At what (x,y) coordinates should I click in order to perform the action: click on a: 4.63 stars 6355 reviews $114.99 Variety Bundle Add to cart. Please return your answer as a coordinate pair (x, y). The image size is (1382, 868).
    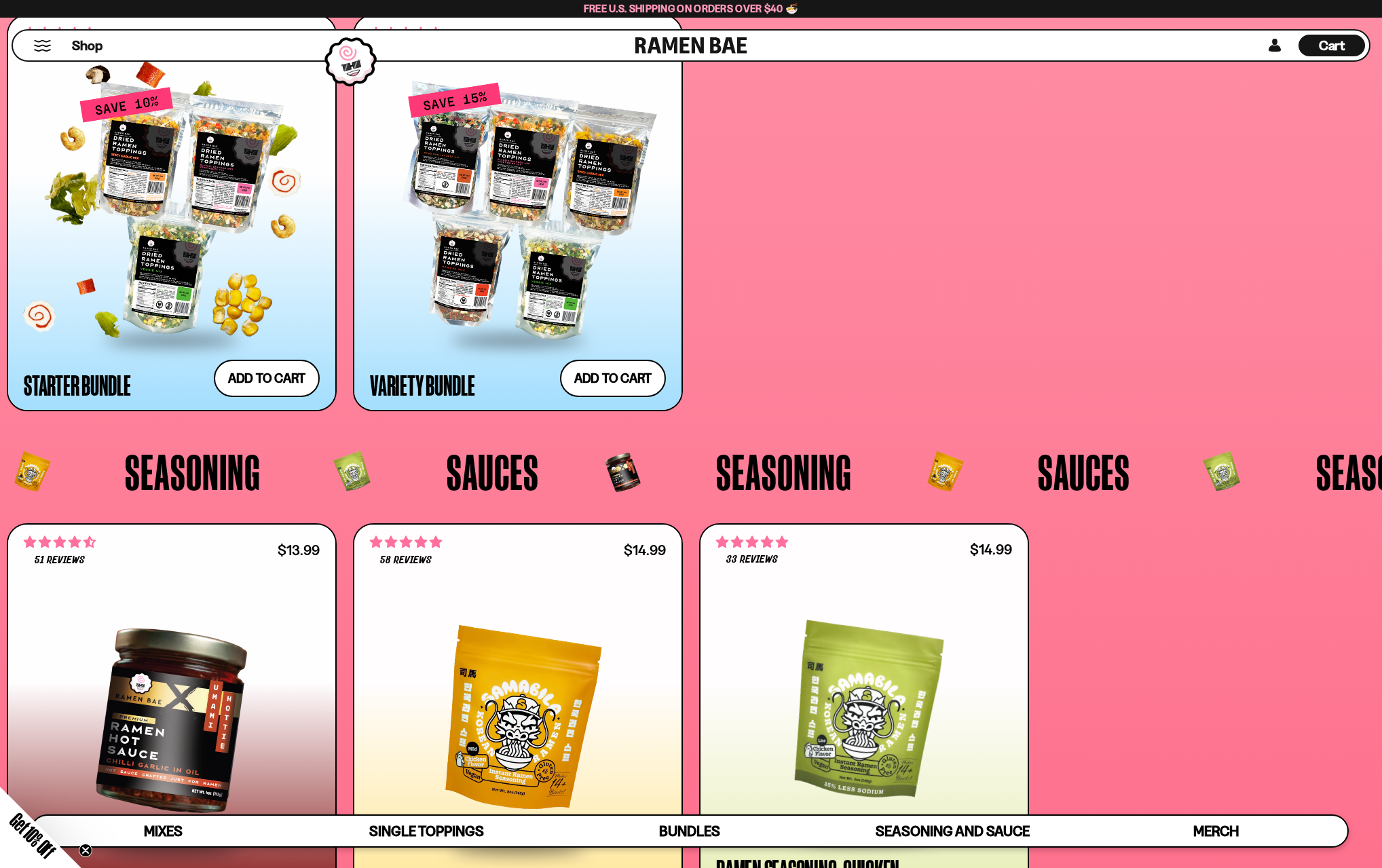
    Looking at the image, I should click on (518, 212).